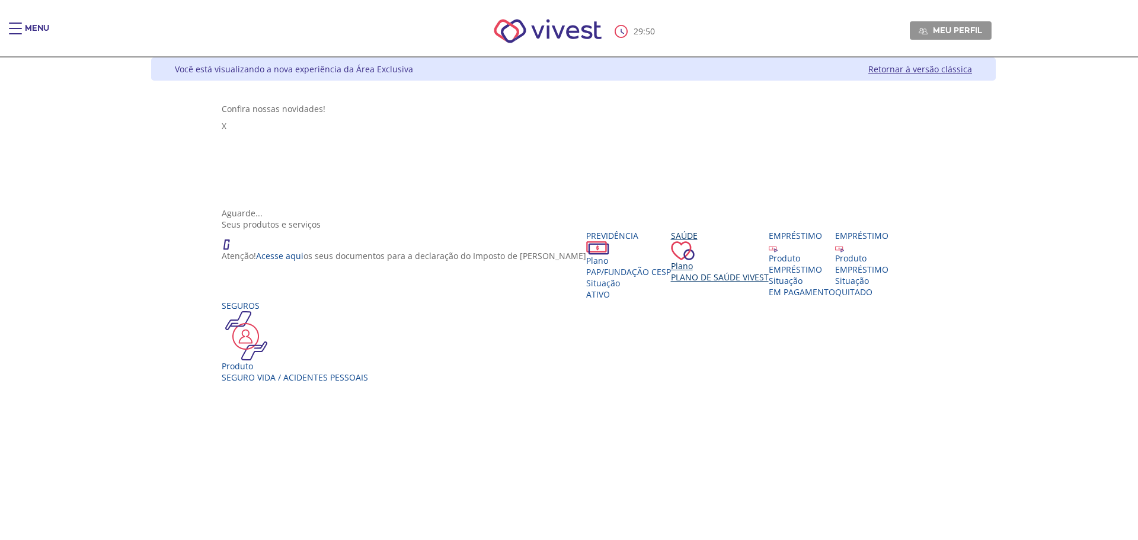  Describe the element at coordinates (224, 126) in the screenshot. I see `span: X` at that location.